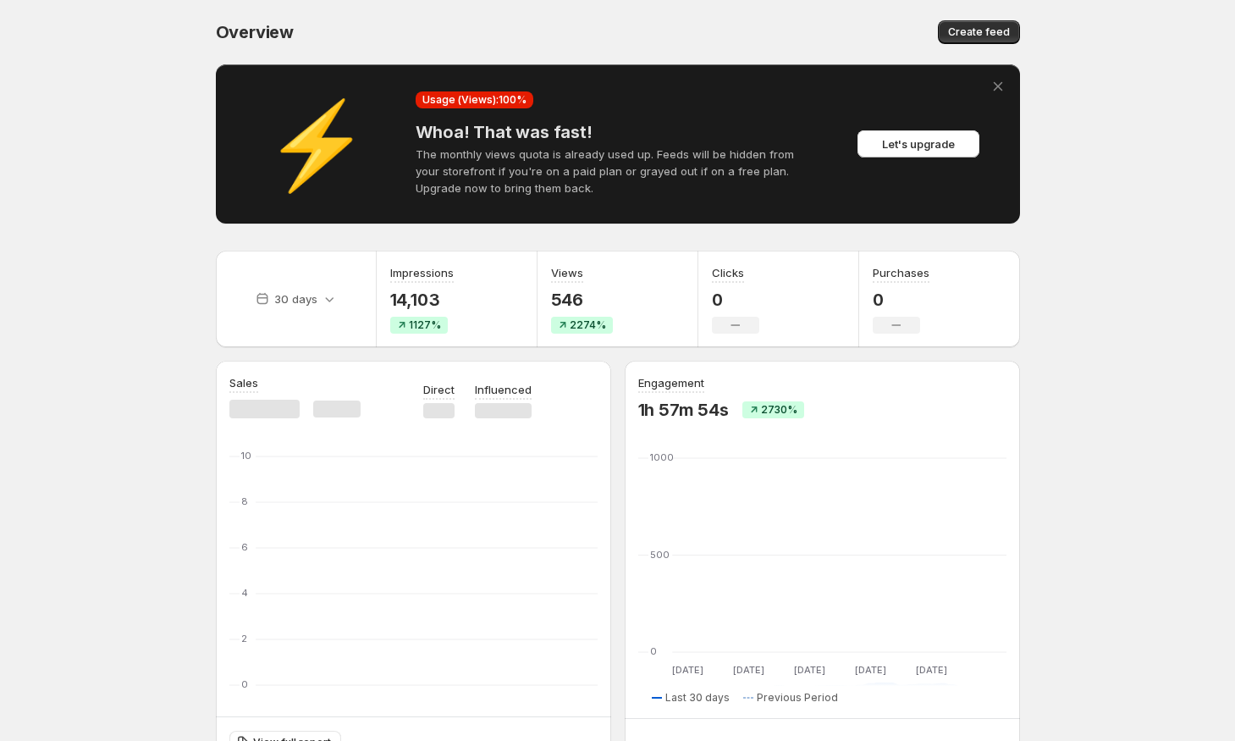  Describe the element at coordinates (797, 697) in the screenshot. I see `span: Previous Period` at that location.